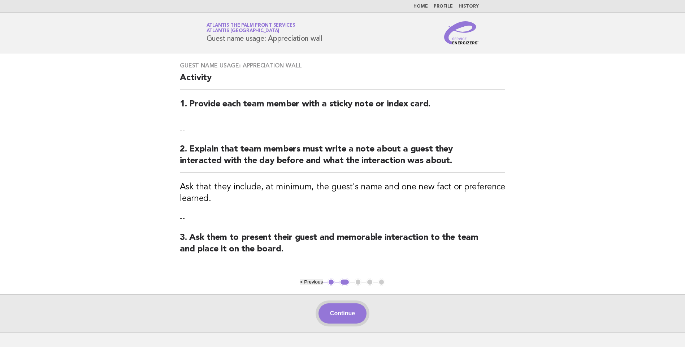 The height and width of the screenshot is (347, 685). What do you see at coordinates (468, 6) in the screenshot?
I see `a: History` at bounding box center [468, 6].